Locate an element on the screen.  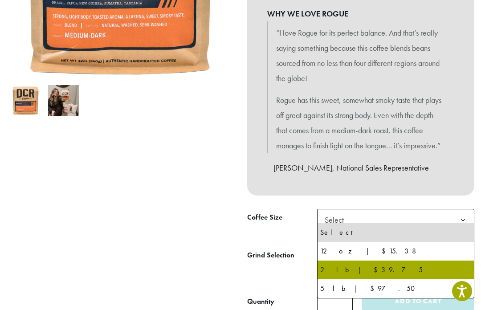
img: Rogue - Image 2 is located at coordinates (63, 100).